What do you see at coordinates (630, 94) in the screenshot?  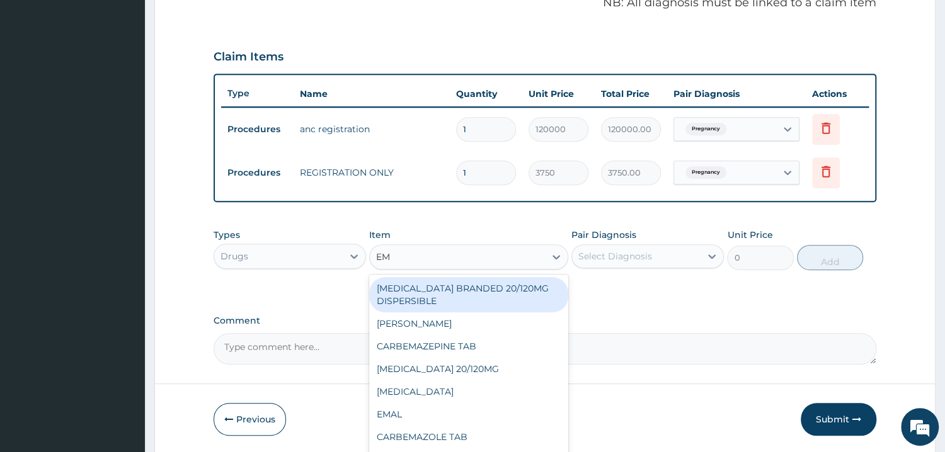 I see `th: Total Price` at bounding box center [630, 94].